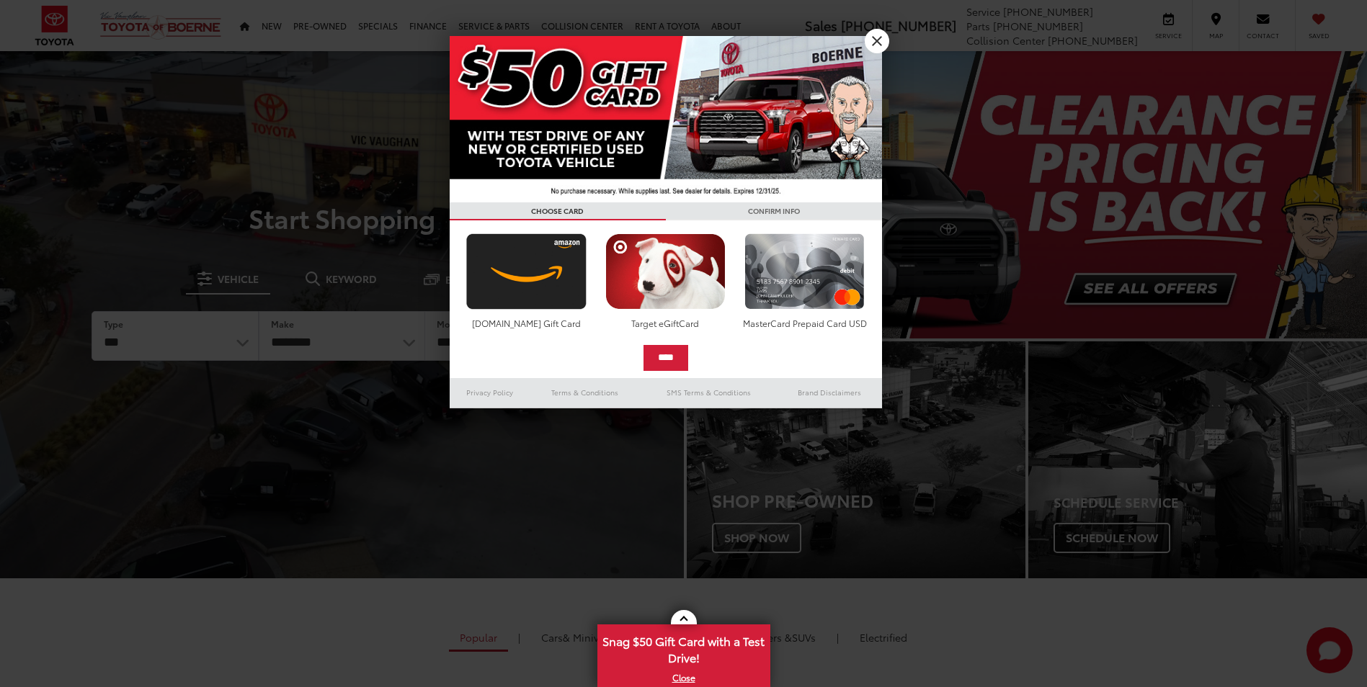 This screenshot has height=687, width=1367. What do you see at coordinates (804, 323) in the screenshot?
I see `div: MasterCard Prepaid Card USD` at bounding box center [804, 323].